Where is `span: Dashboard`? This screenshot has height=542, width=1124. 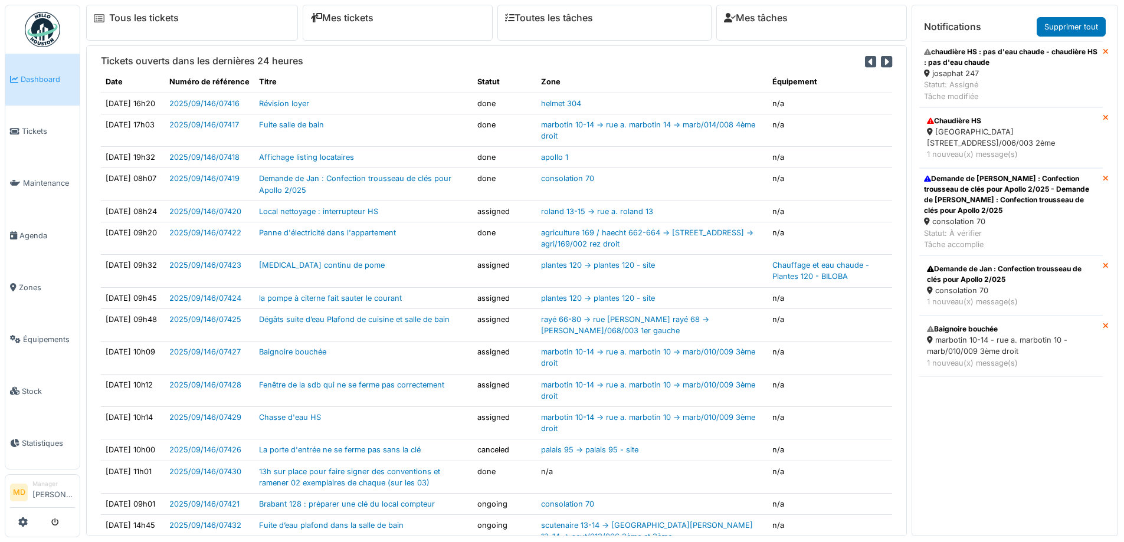 span: Dashboard is located at coordinates (48, 79).